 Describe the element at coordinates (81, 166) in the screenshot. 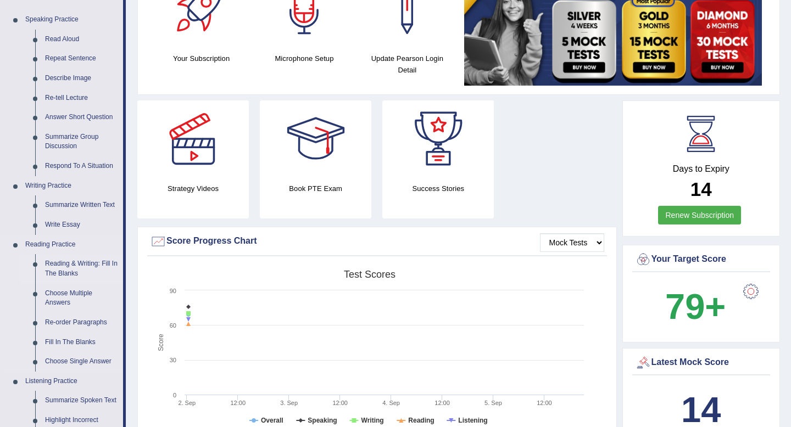

I see `a: Respond To A Situation` at that location.